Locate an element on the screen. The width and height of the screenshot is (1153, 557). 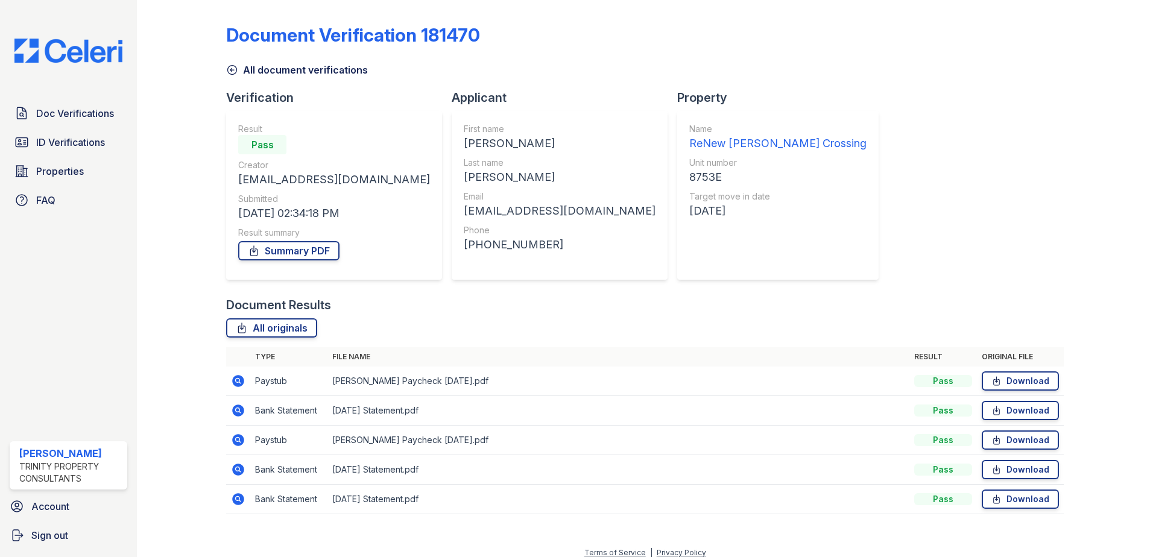
button: Sign out is located at coordinates (68, 535).